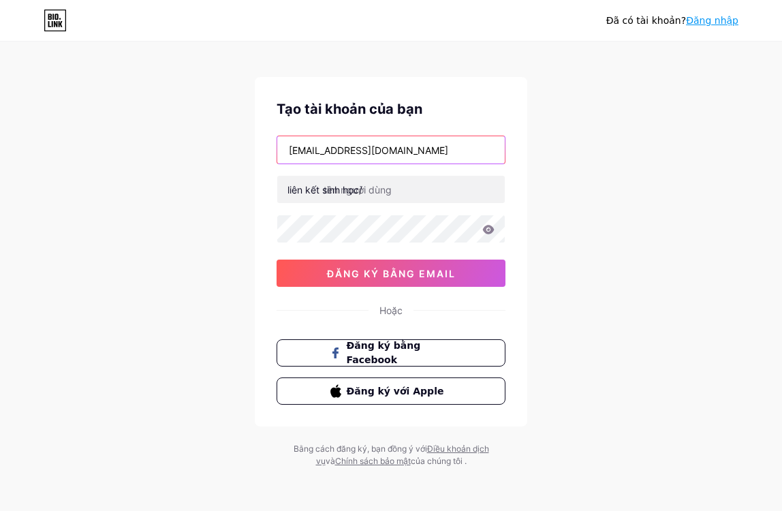 The width and height of the screenshot is (782, 511). Describe the element at coordinates (391, 353) in the screenshot. I see `button: Đăng ký bằng Facebook` at that location.